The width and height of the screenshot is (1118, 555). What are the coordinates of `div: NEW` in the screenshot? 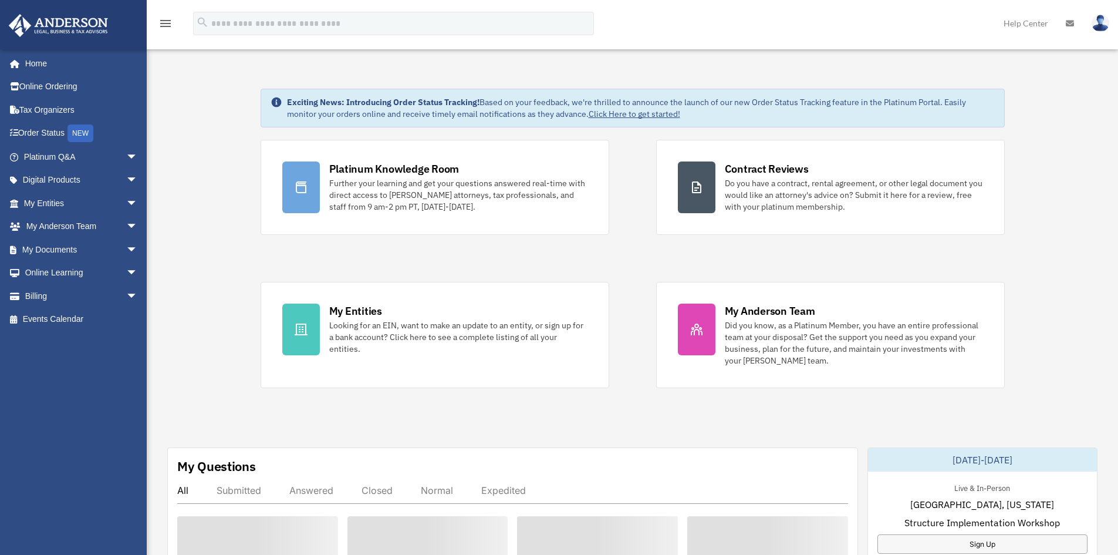 It's located at (80, 133).